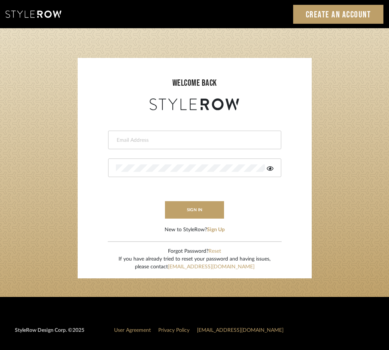 Image resolution: width=389 pixels, height=350 pixels. I want to click on button: sign in, so click(195, 210).